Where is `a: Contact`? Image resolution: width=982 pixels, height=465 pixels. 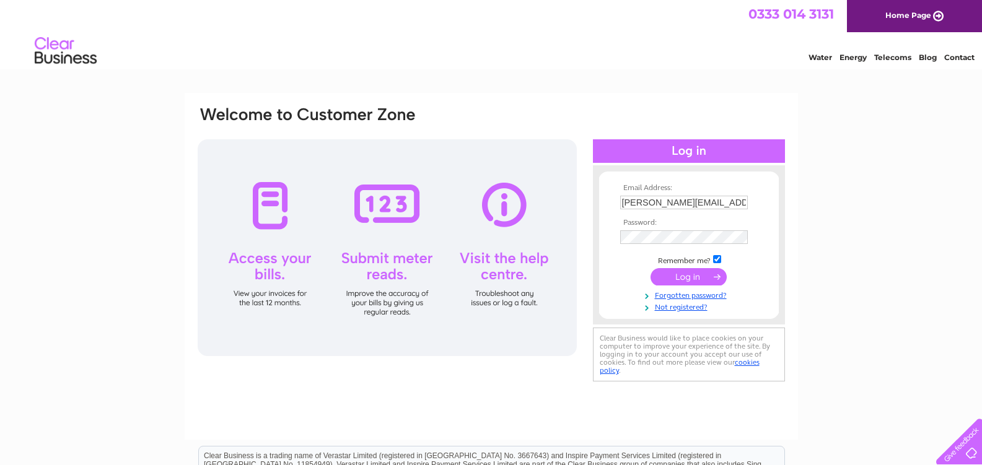
a: Contact is located at coordinates (959, 57).